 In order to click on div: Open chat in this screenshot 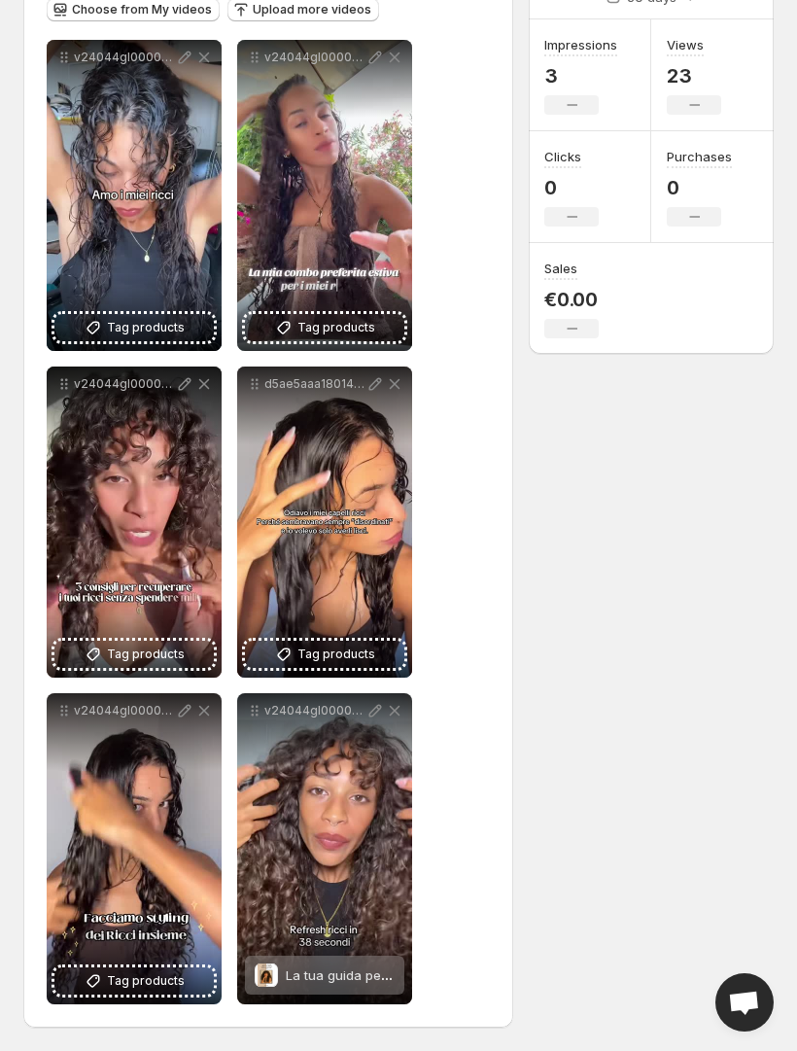, I will do `click(745, 1002)`.